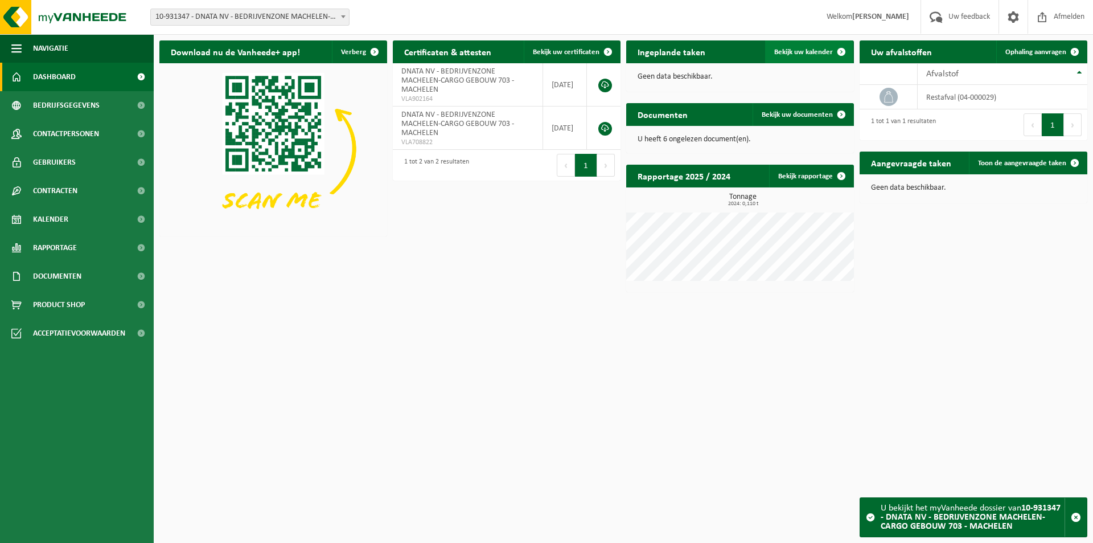  I want to click on span: Bedrijfsgegevens, so click(66, 105).